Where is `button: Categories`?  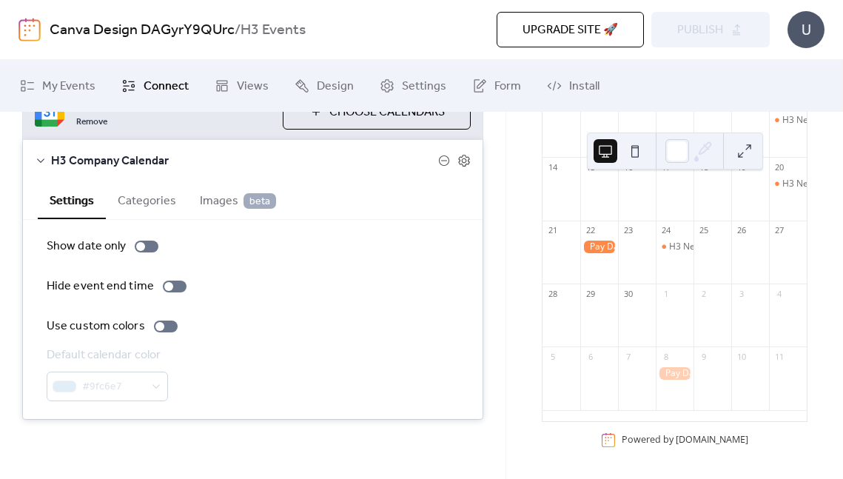 button: Categories is located at coordinates (147, 199).